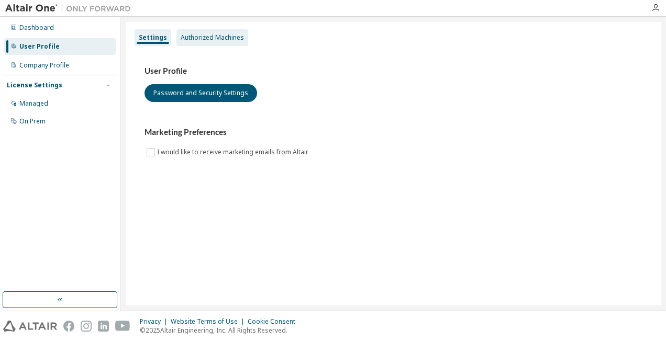 Image resolution: width=666 pixels, height=341 pixels. What do you see at coordinates (209, 322) in the screenshot?
I see `div: Website Terms of Use` at bounding box center [209, 322].